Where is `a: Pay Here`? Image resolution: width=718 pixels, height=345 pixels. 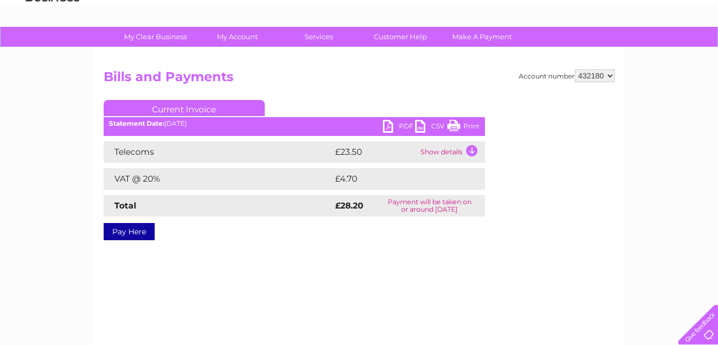 a: Pay Here is located at coordinates (129, 231).